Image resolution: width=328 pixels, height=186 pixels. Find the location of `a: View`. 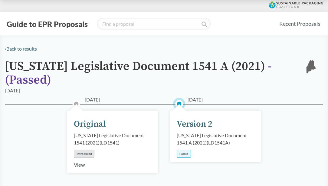

a: View is located at coordinates (79, 164).